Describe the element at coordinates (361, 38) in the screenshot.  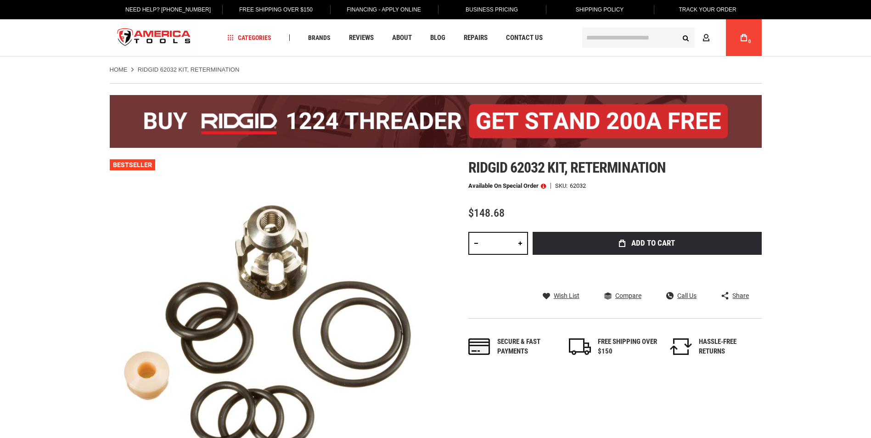
I see `span: Reviews` at that location.